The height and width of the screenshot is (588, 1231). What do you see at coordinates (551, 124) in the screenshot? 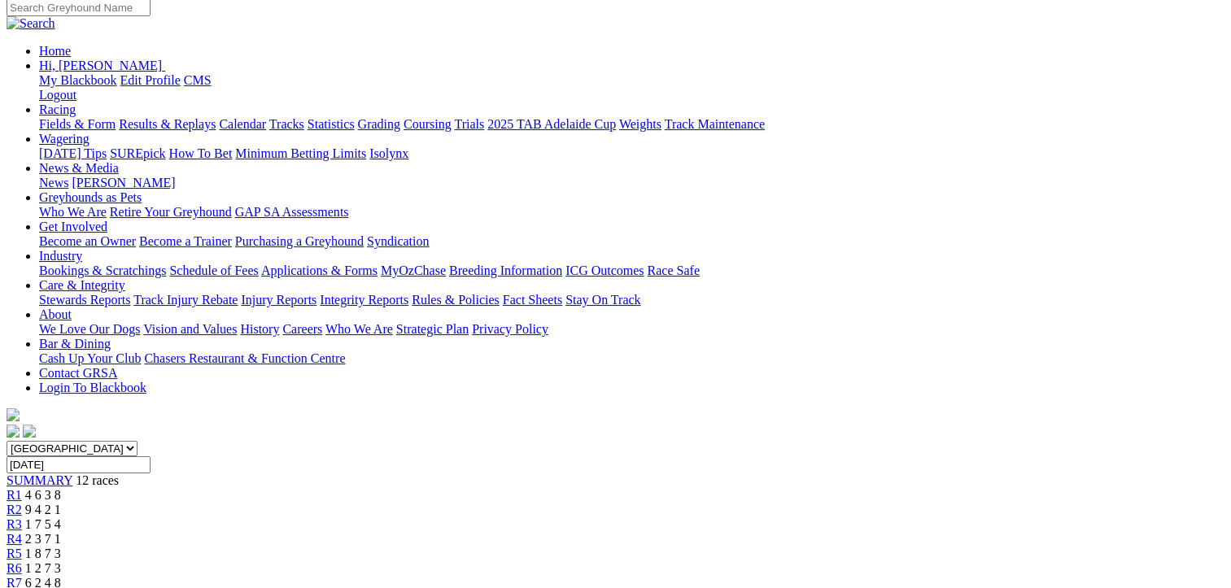
I see `a: 2025 TAB Adelaide Cup` at bounding box center [551, 124].